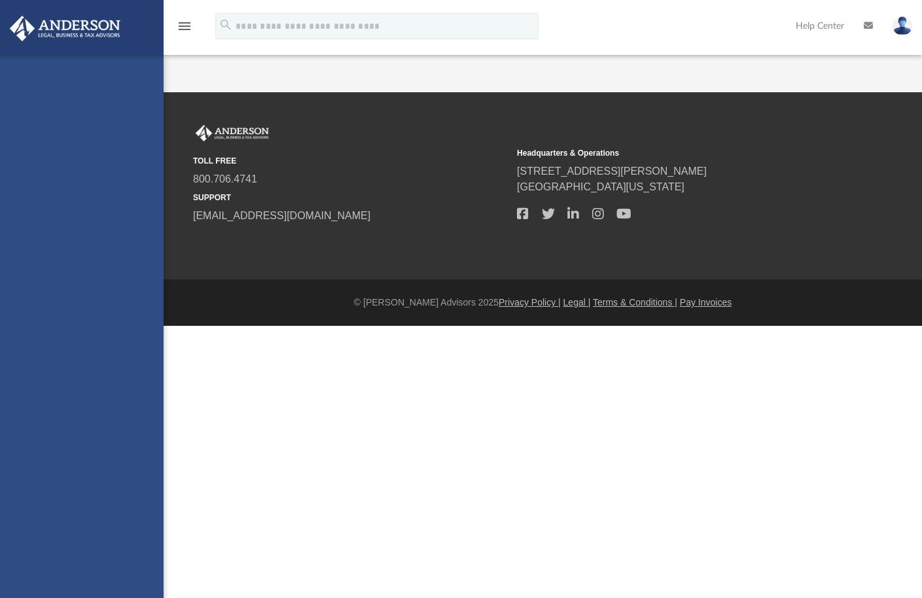 This screenshot has height=598, width=922. I want to click on a: Pay Invoices, so click(705, 302).